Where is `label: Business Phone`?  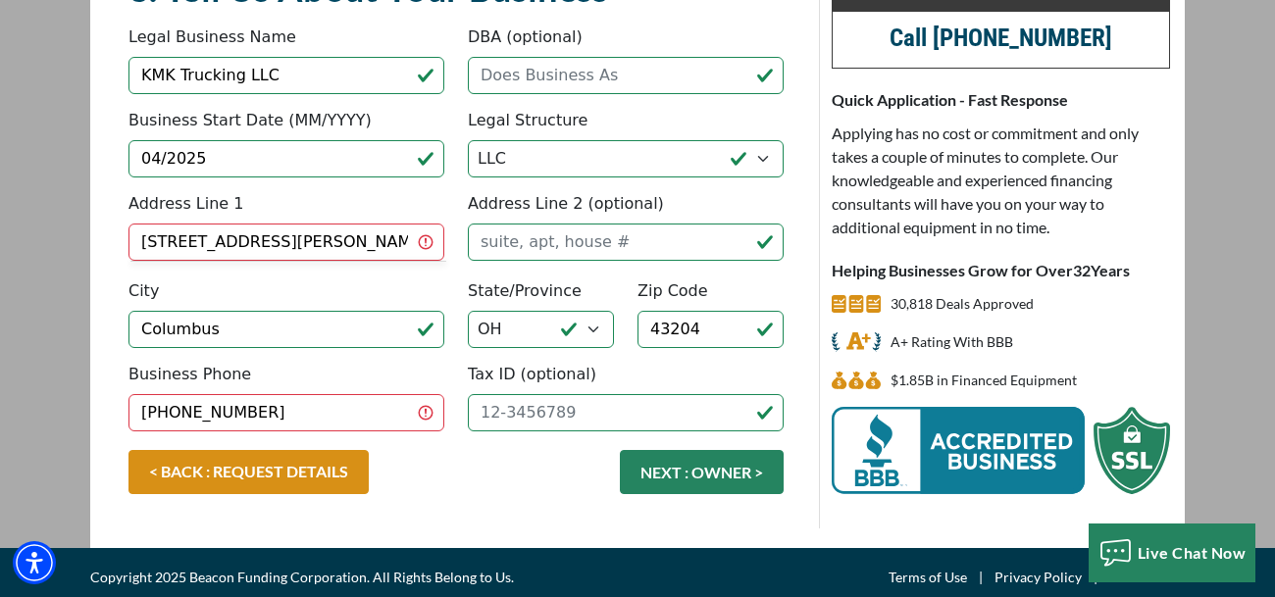 label: Business Phone is located at coordinates (189, 375).